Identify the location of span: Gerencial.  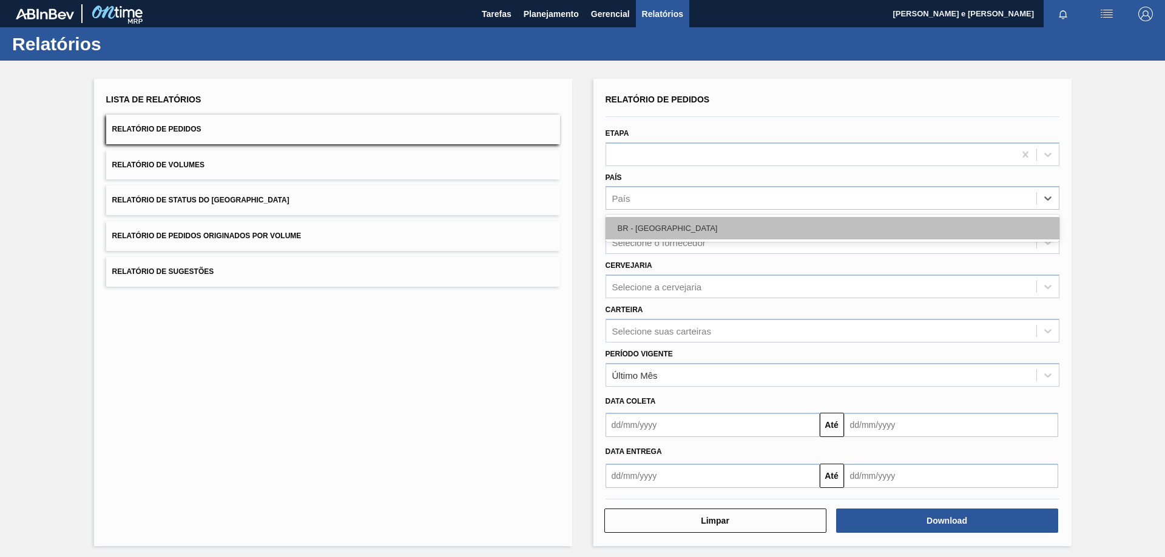
(610, 14).